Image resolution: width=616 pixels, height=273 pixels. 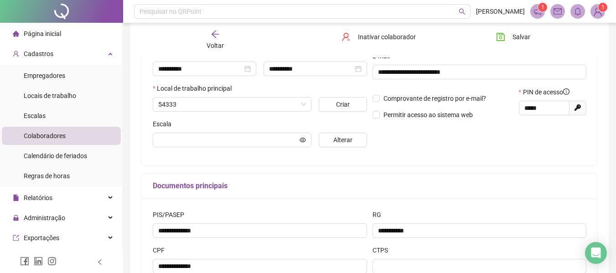 What do you see at coordinates (380, 215) in the screenshot?
I see `label: RG` at bounding box center [380, 215].